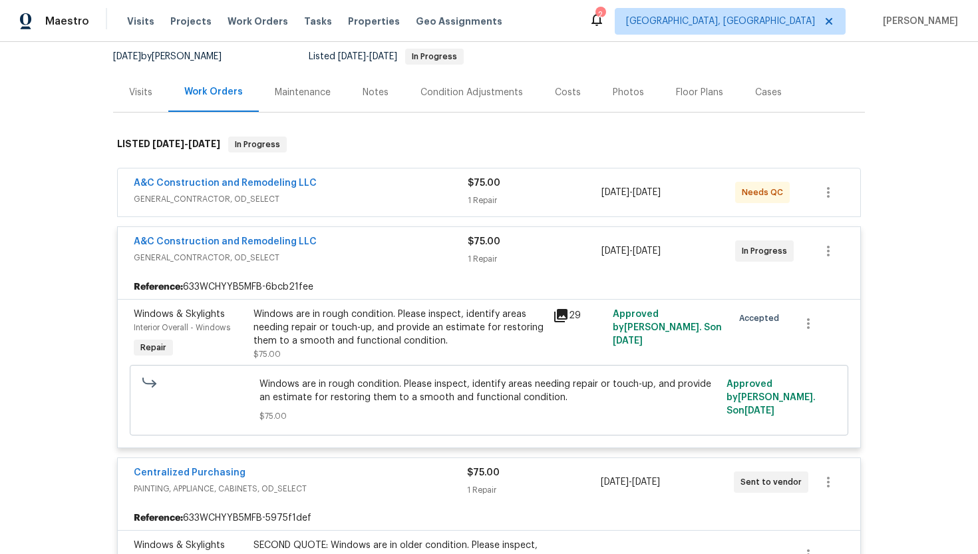  I want to click on div: 29, so click(579, 315).